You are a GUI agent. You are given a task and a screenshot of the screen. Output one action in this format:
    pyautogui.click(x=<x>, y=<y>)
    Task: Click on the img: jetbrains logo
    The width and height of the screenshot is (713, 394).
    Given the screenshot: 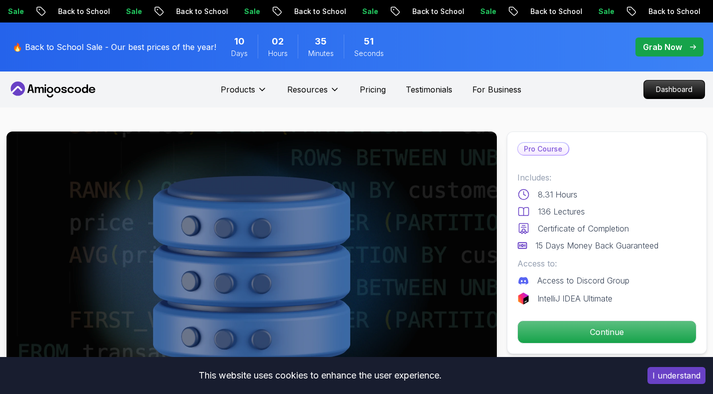 What is the action you would take?
    pyautogui.click(x=524, y=299)
    